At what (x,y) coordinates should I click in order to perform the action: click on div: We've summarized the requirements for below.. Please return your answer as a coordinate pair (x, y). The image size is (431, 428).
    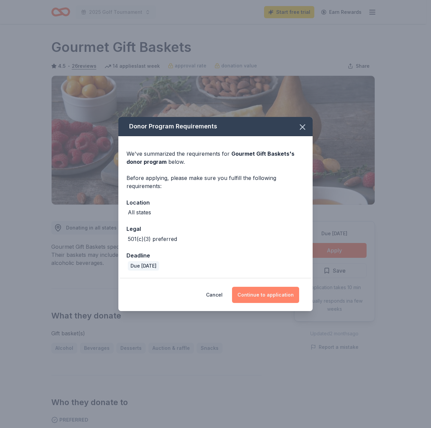
    Looking at the image, I should click on (215, 158).